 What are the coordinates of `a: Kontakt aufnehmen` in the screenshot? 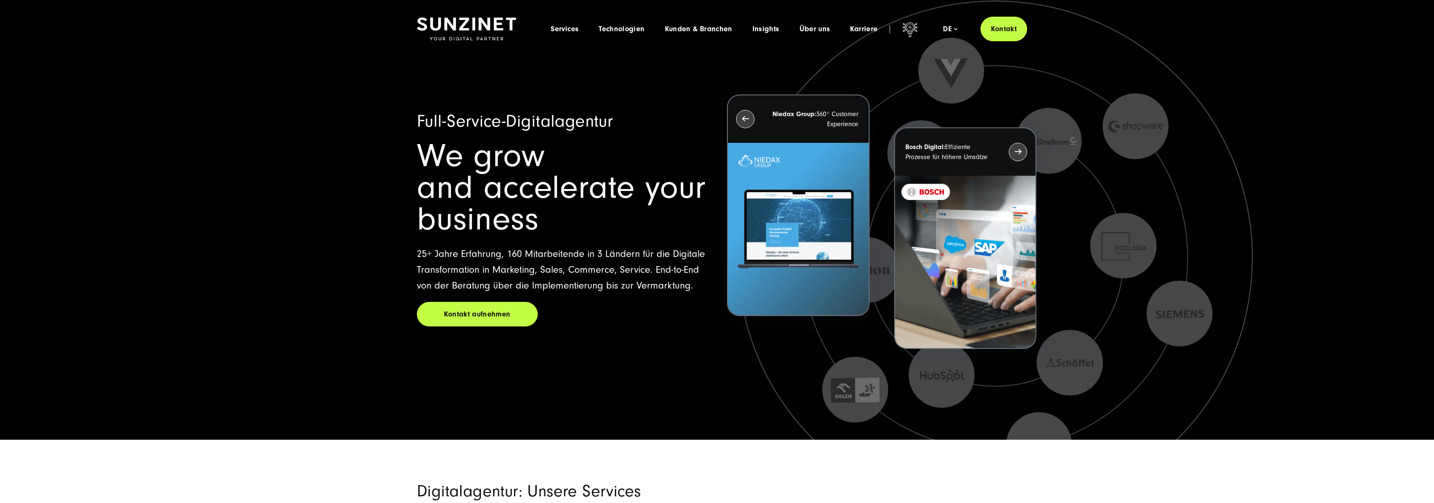 It's located at (477, 314).